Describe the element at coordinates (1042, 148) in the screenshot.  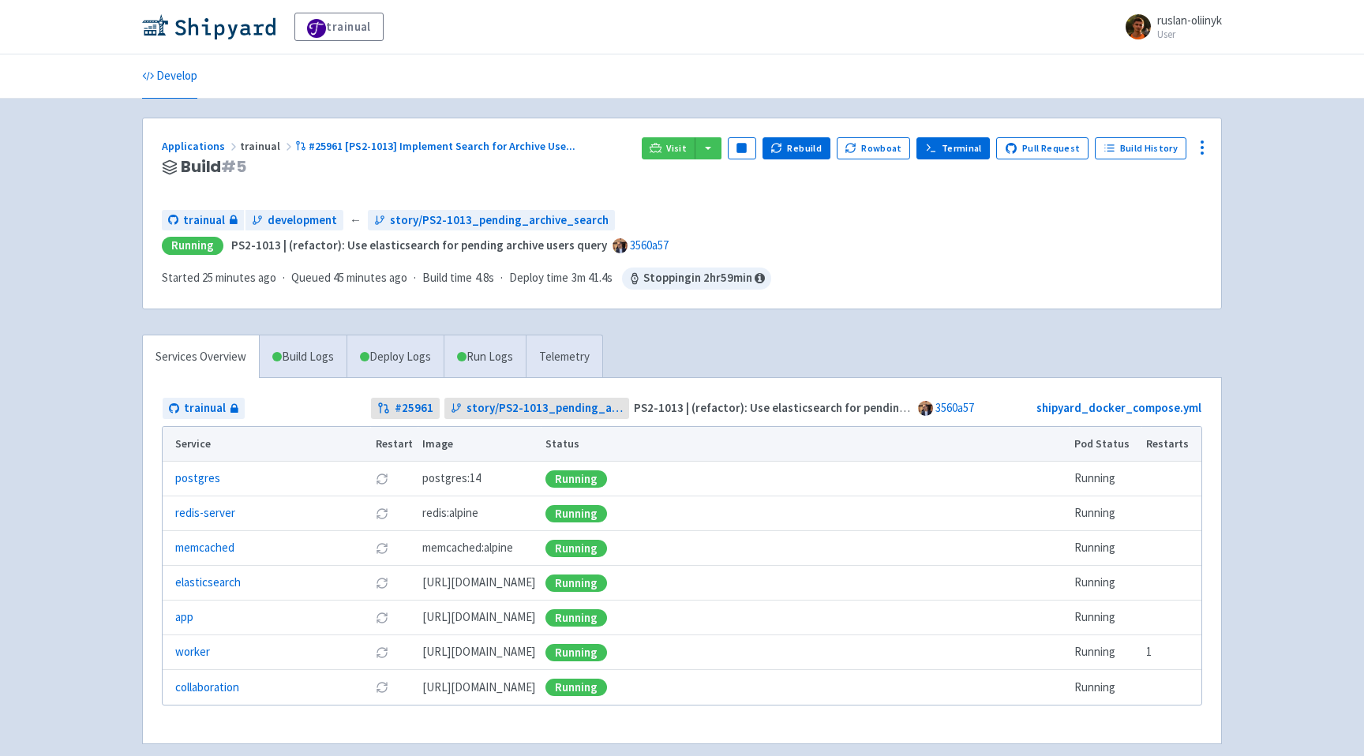
I see `a: Pull Request` at that location.